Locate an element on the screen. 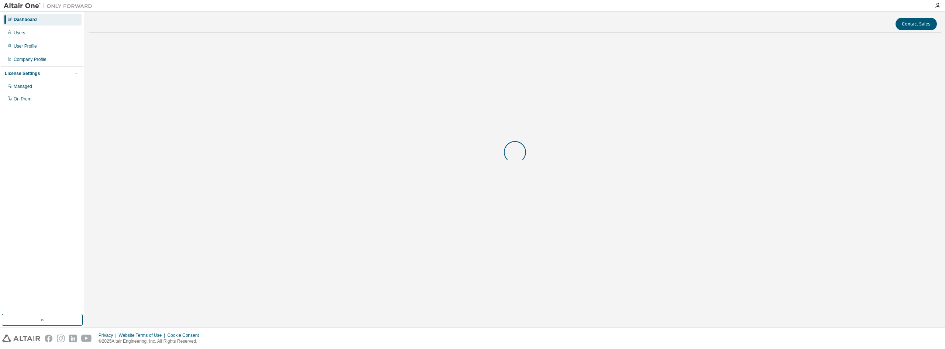 The height and width of the screenshot is (349, 945). div: Privacy is located at coordinates (109, 335).